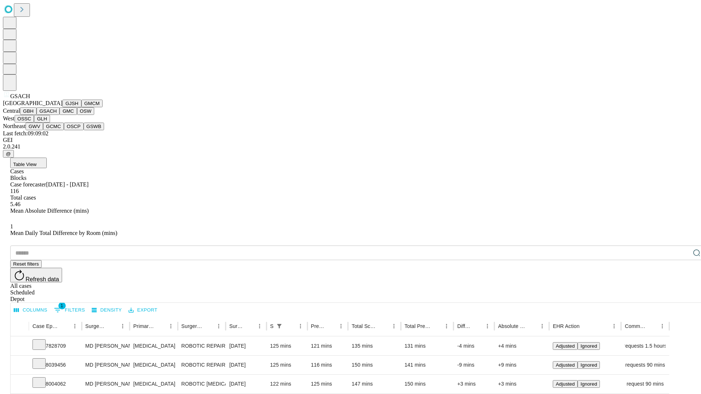  What do you see at coordinates (20, 96) in the screenshot?
I see `span: GSACH` at bounding box center [20, 96].